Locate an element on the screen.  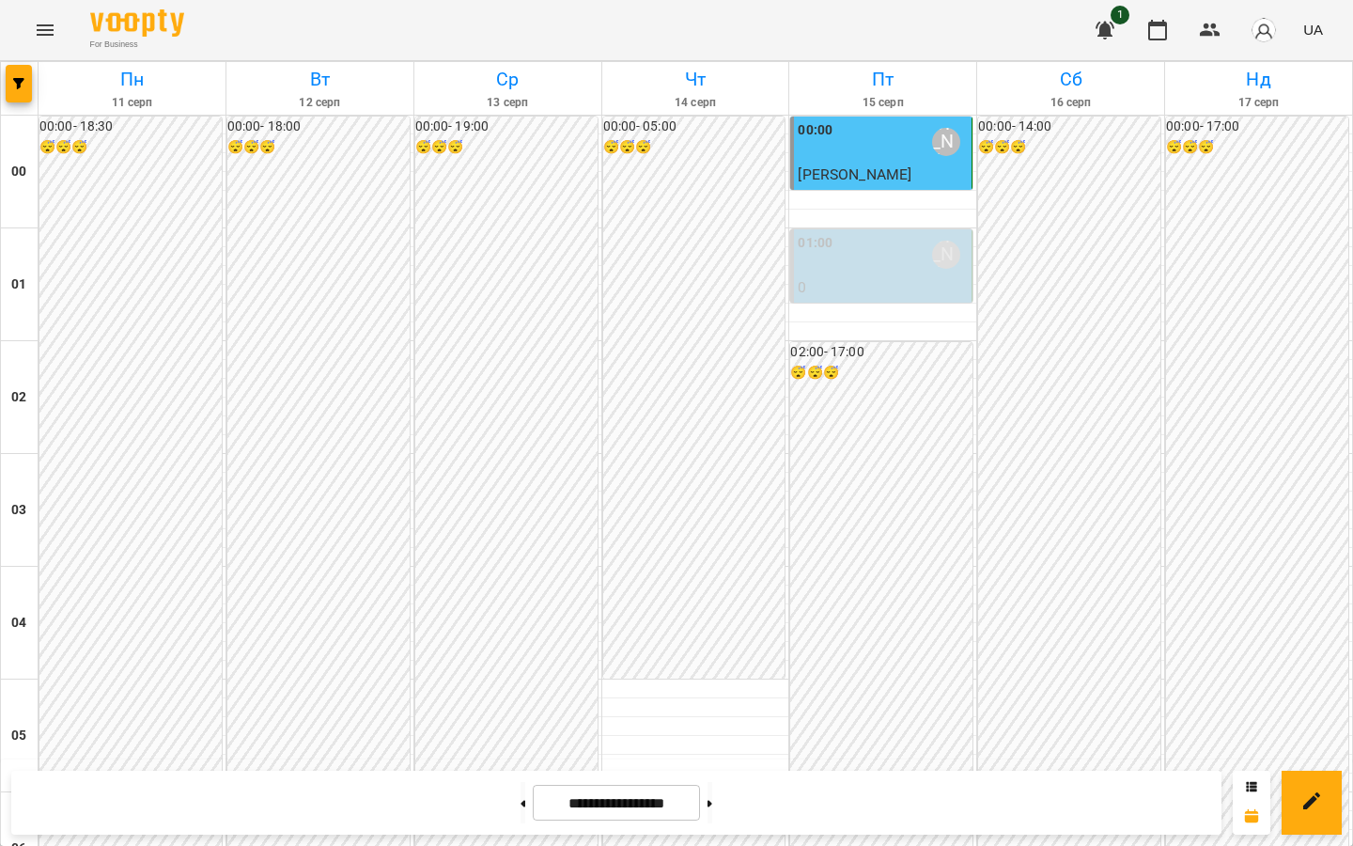
h6: Пт is located at coordinates (883, 79).